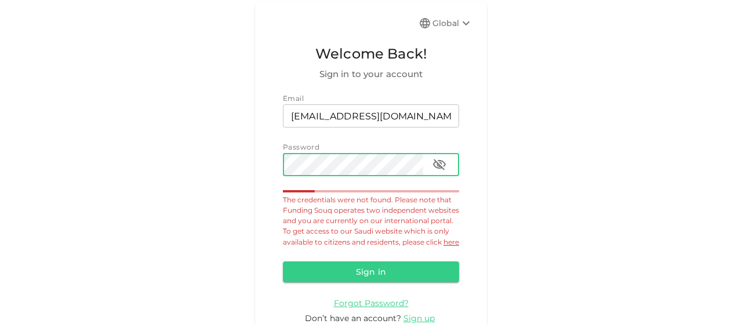 The width and height of the screenshot is (742, 324). Describe the element at coordinates (453, 23) in the screenshot. I see `div: Global` at that location.